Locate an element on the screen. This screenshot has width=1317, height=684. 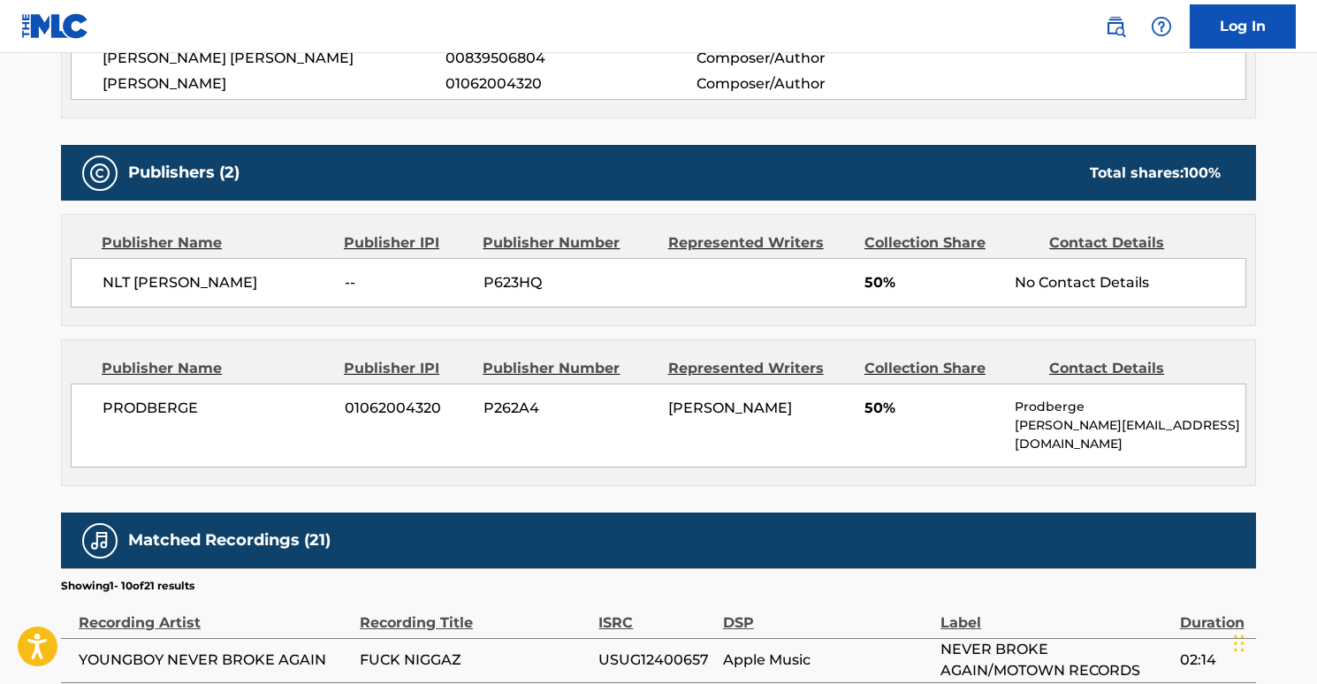
span: 00839506804 is located at coordinates (571, 58).